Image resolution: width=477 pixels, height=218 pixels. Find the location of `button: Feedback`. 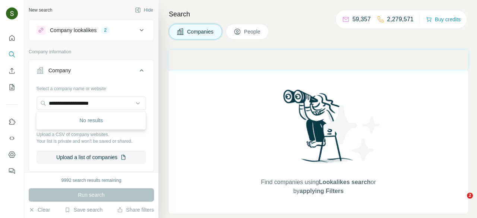

button: Feedback is located at coordinates (12, 171).